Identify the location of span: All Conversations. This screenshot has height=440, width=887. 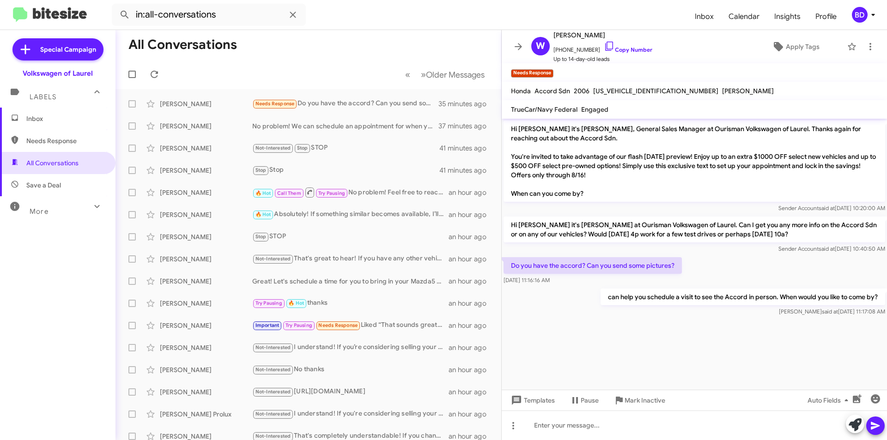
(52, 163).